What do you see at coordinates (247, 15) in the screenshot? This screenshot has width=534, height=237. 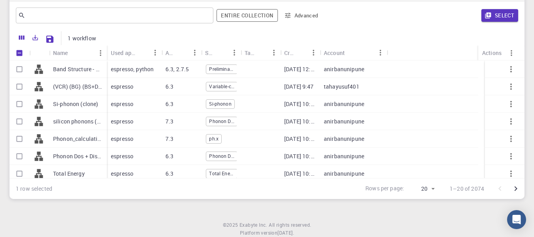 I see `button: Entire collection` at bounding box center [247, 15].